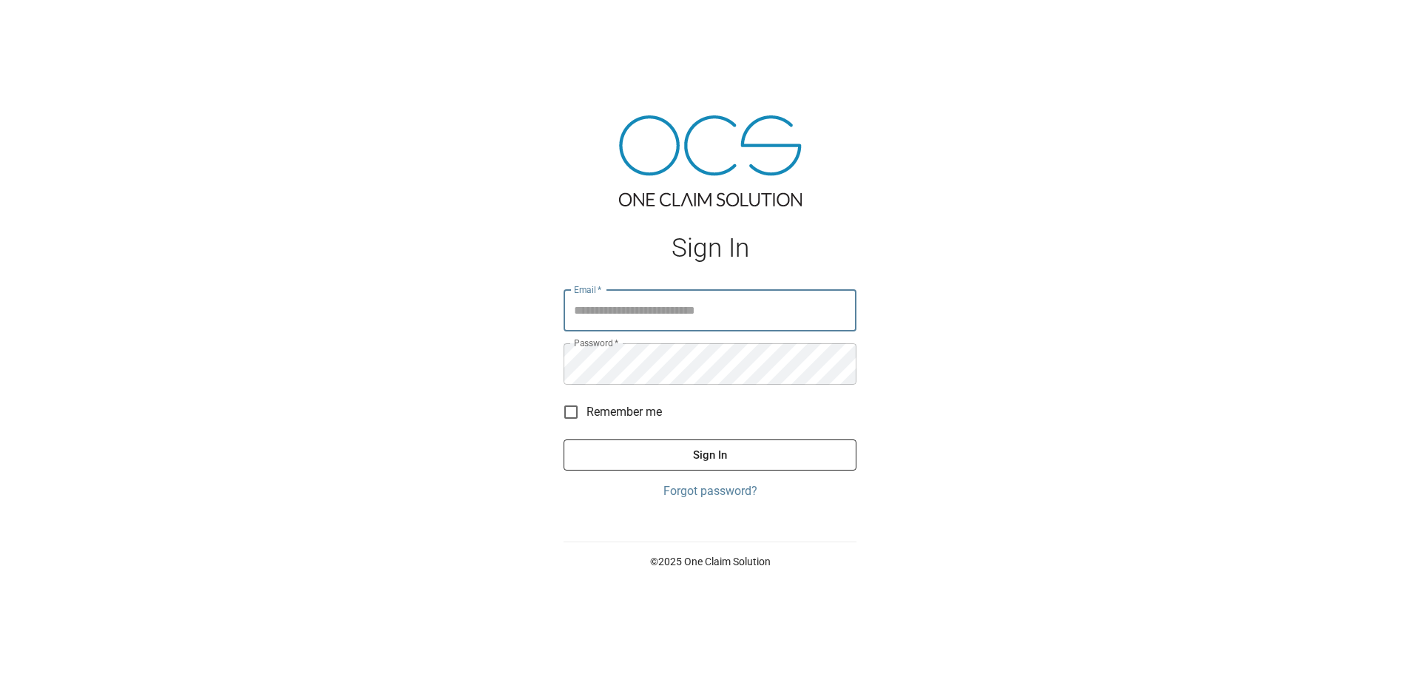  What do you see at coordinates (47, 24) in the screenshot?
I see `img: ocs-logo-white-transparent.png` at bounding box center [47, 24].